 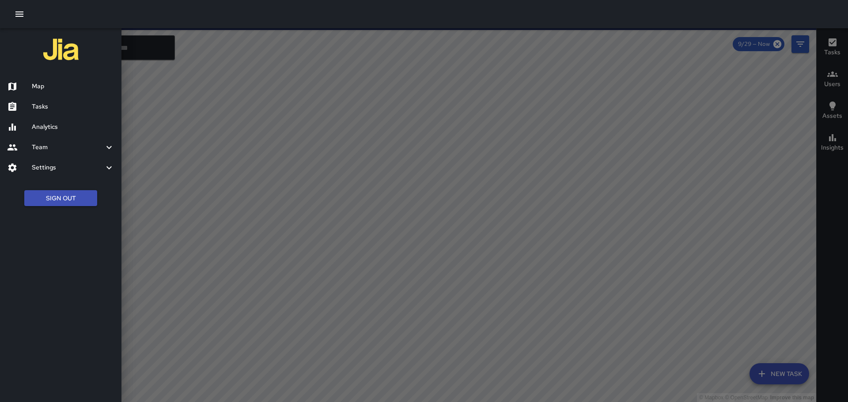 I want to click on img: jia-logo, so click(x=61, y=49).